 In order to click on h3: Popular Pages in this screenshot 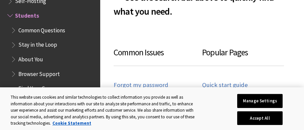, I will do `click(243, 56)`.